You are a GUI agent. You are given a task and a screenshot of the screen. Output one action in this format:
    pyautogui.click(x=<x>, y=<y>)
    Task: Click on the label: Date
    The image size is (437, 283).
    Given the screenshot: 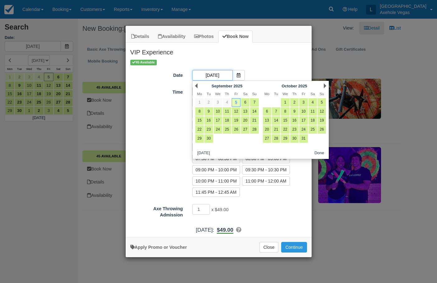 What is the action you would take?
    pyautogui.click(x=156, y=74)
    